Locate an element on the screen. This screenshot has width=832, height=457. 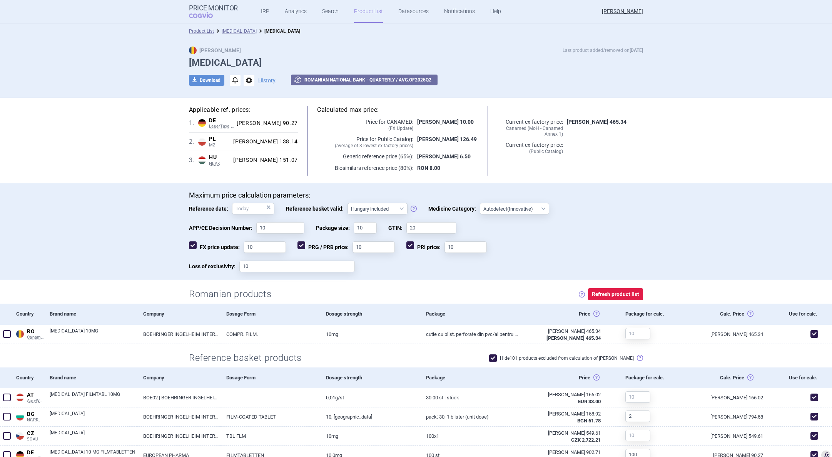
a: ATATApo-Warenv.I is located at coordinates (29, 397).